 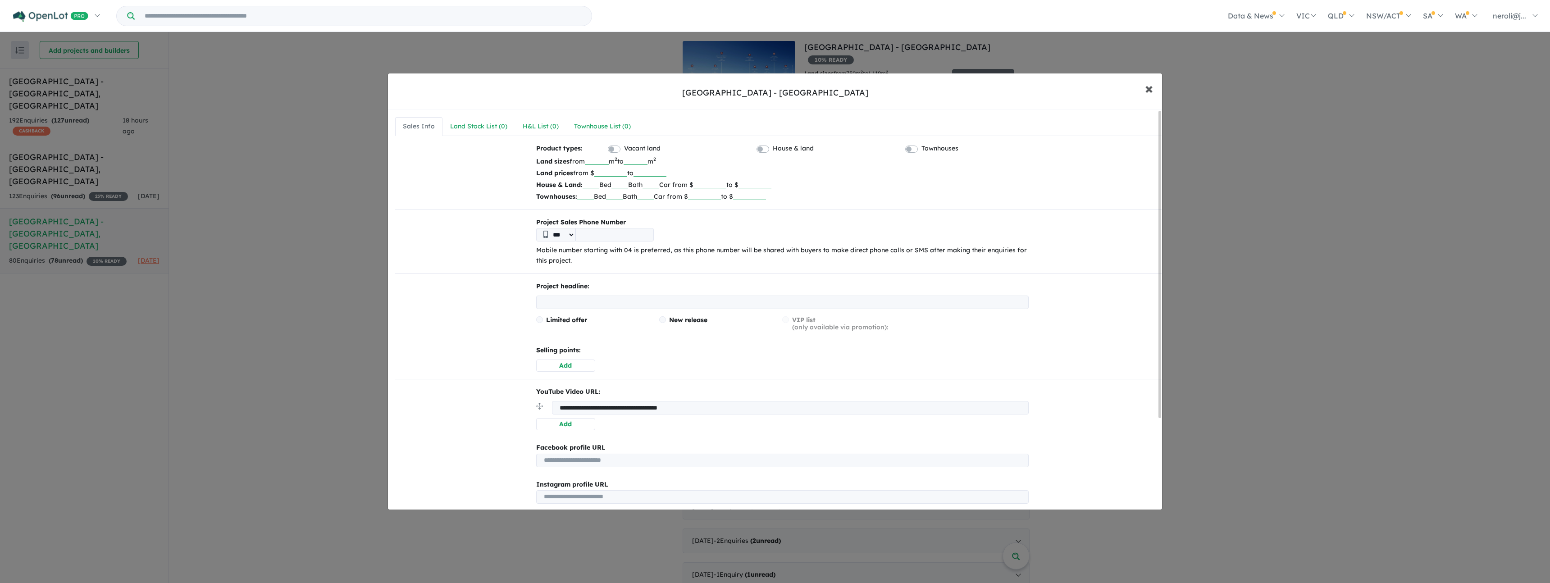 I want to click on span: New release, so click(x=688, y=320).